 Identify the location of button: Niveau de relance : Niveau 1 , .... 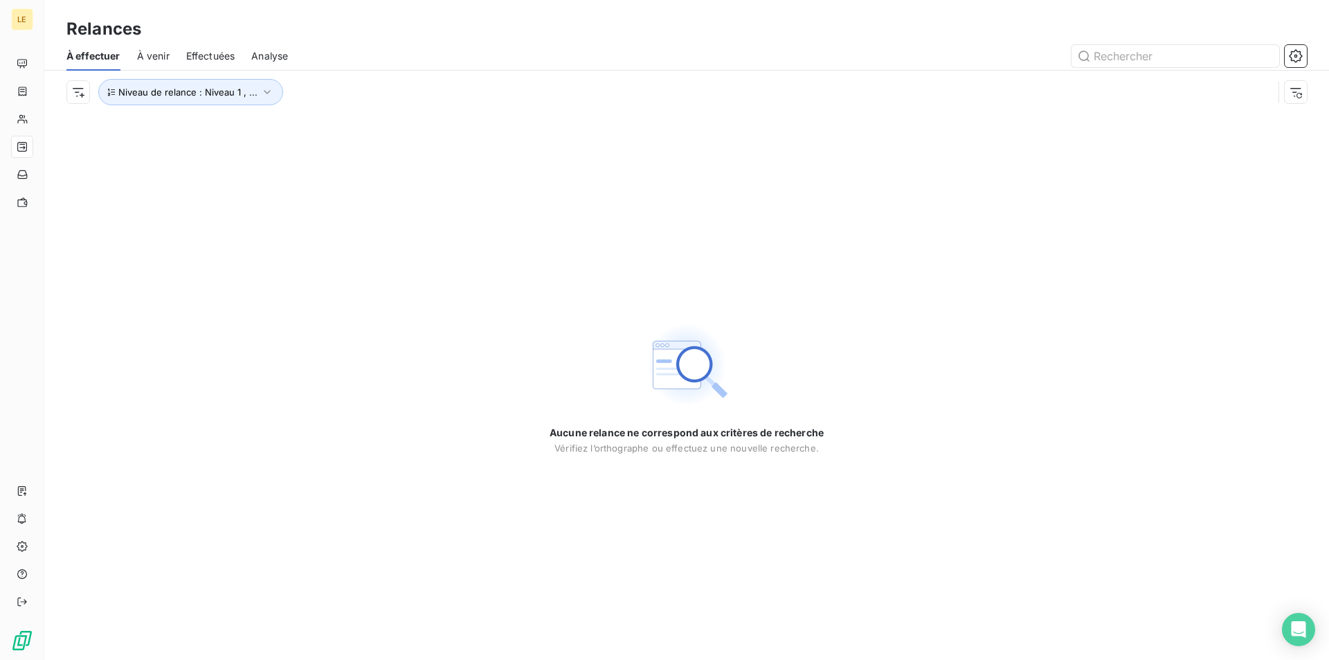
(190, 92).